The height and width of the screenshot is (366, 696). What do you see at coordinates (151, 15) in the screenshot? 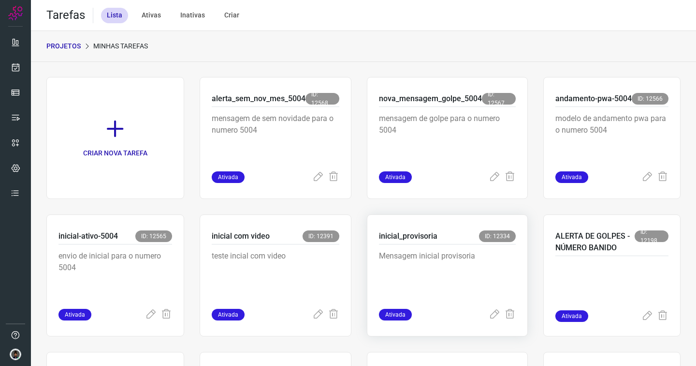
I see `div: Ativas` at bounding box center [151, 15].